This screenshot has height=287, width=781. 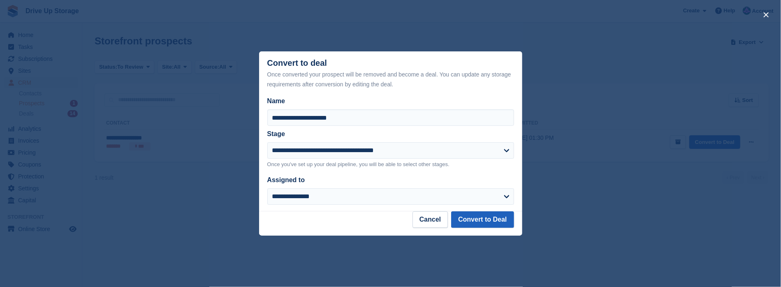 I want to click on div: Once converted your prospect will be removed and become a deal. You can update any storage requir..., so click(x=391, y=79).